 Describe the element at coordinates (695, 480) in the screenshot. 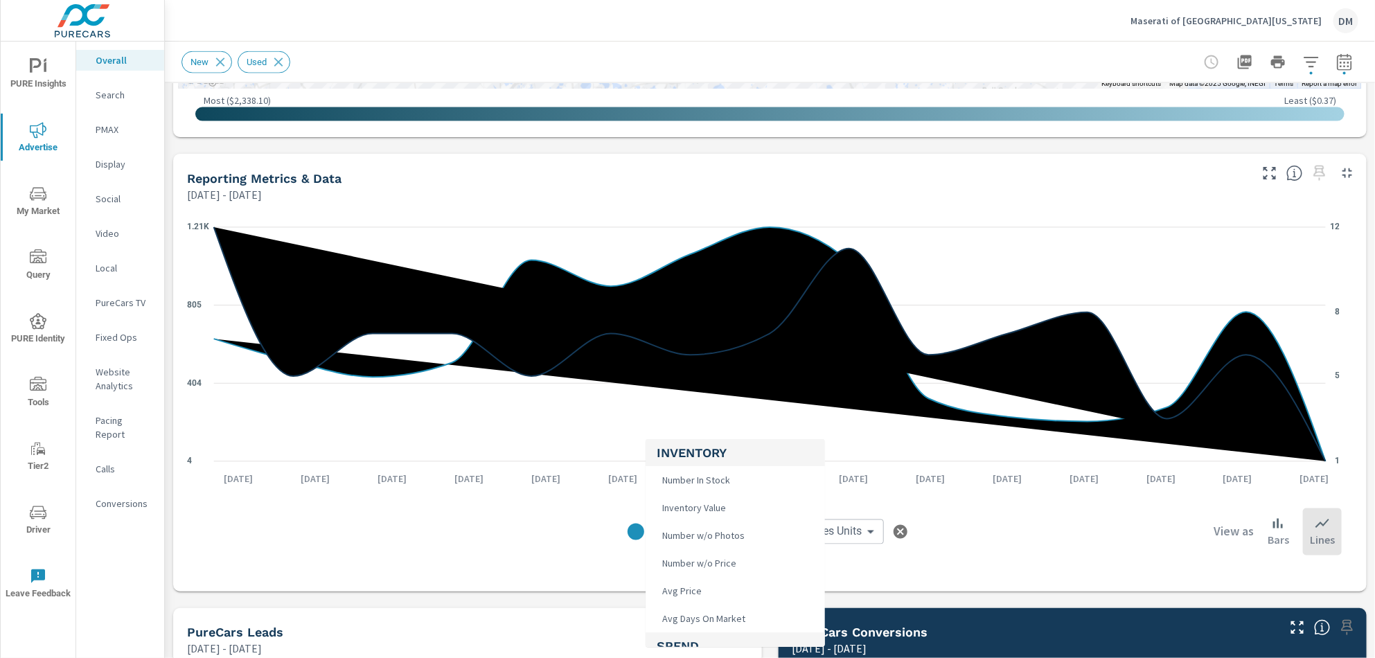

I see `span: Number In Stock` at that location.